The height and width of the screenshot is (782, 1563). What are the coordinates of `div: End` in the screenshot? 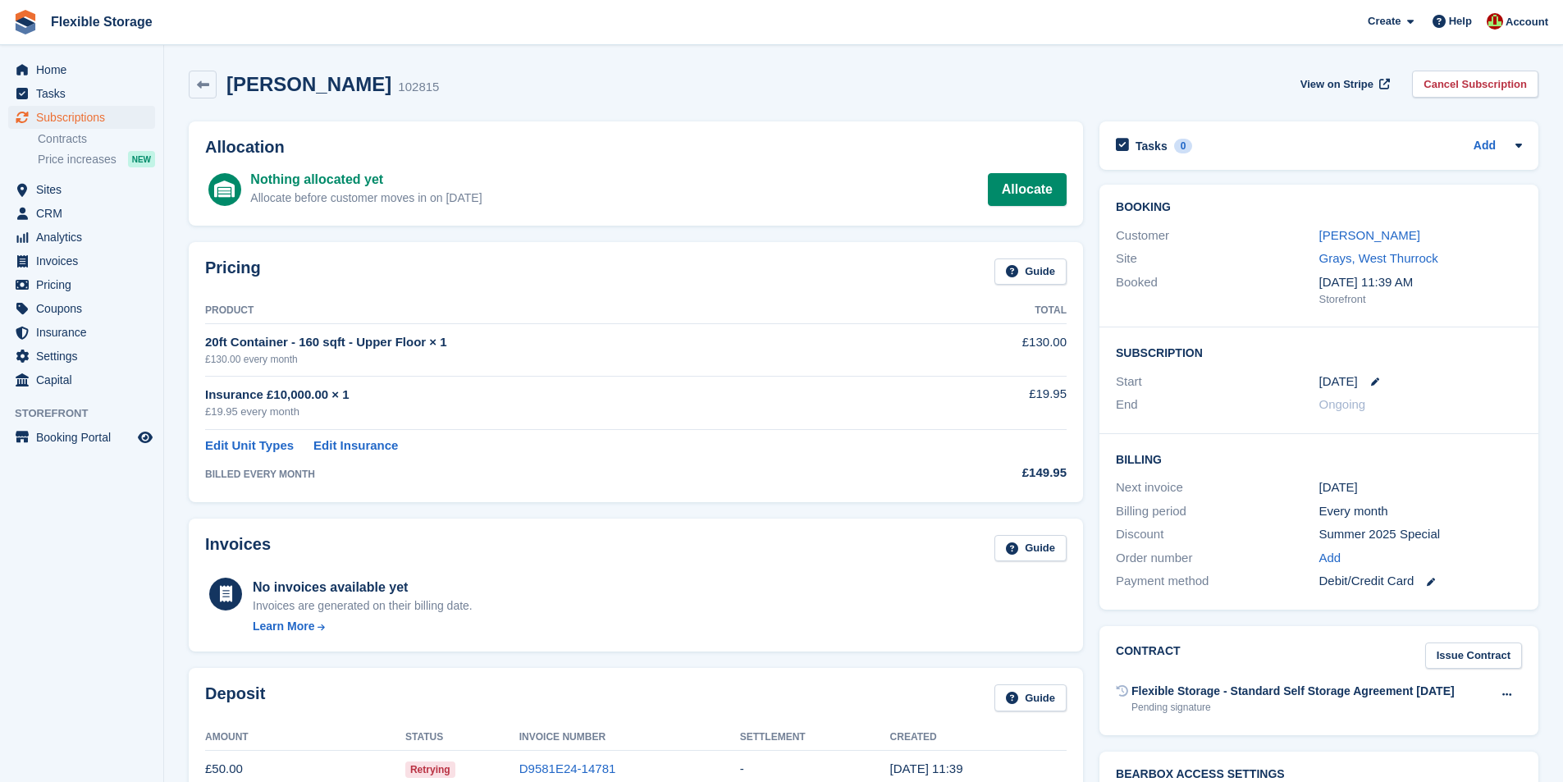 It's located at (1217, 404).